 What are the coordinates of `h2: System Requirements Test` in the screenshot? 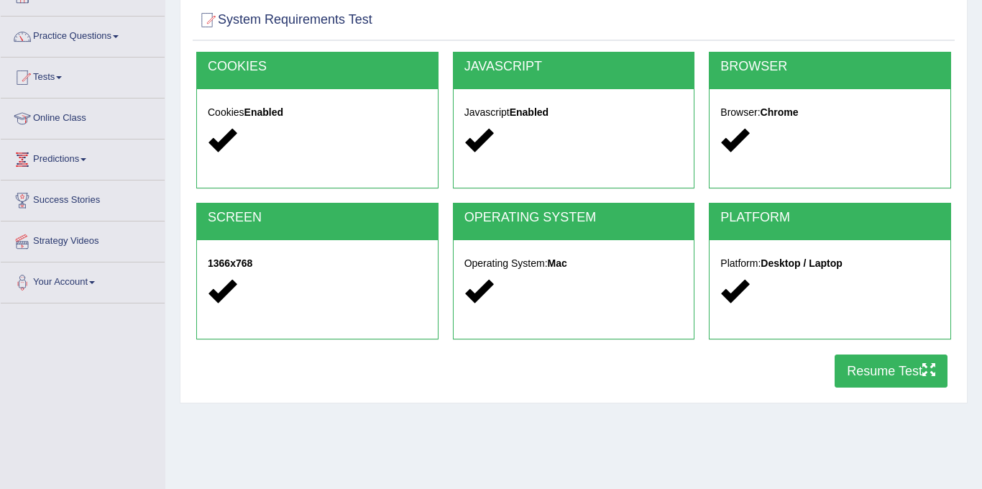 It's located at (284, 20).